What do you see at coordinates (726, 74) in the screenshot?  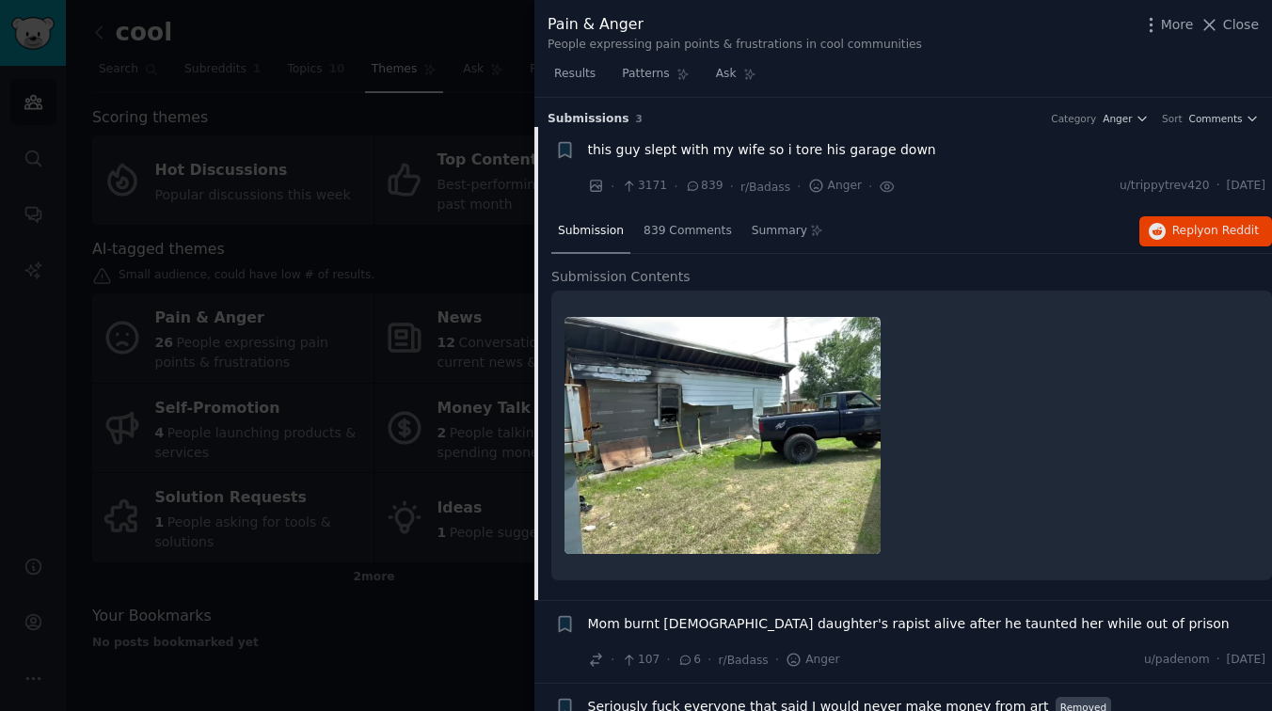 I see `span: Ask` at bounding box center [726, 74].